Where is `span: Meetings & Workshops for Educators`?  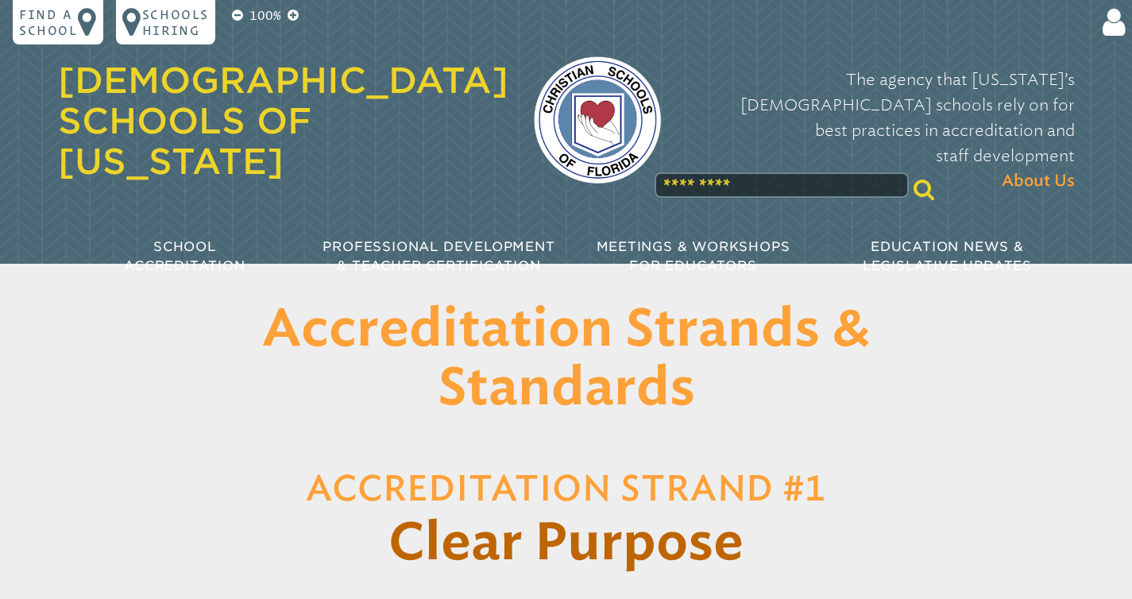 span: Meetings & Workshops for Educators is located at coordinates (693, 256).